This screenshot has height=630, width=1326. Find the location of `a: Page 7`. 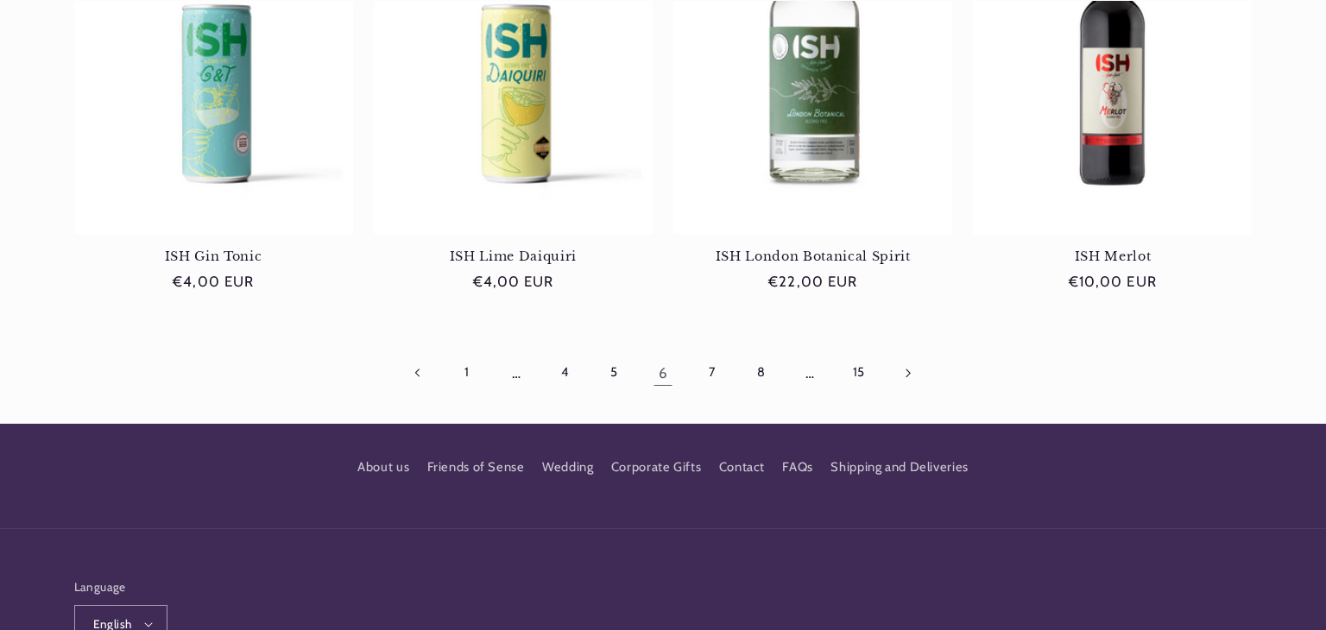

a: Page 7 is located at coordinates (712, 373).